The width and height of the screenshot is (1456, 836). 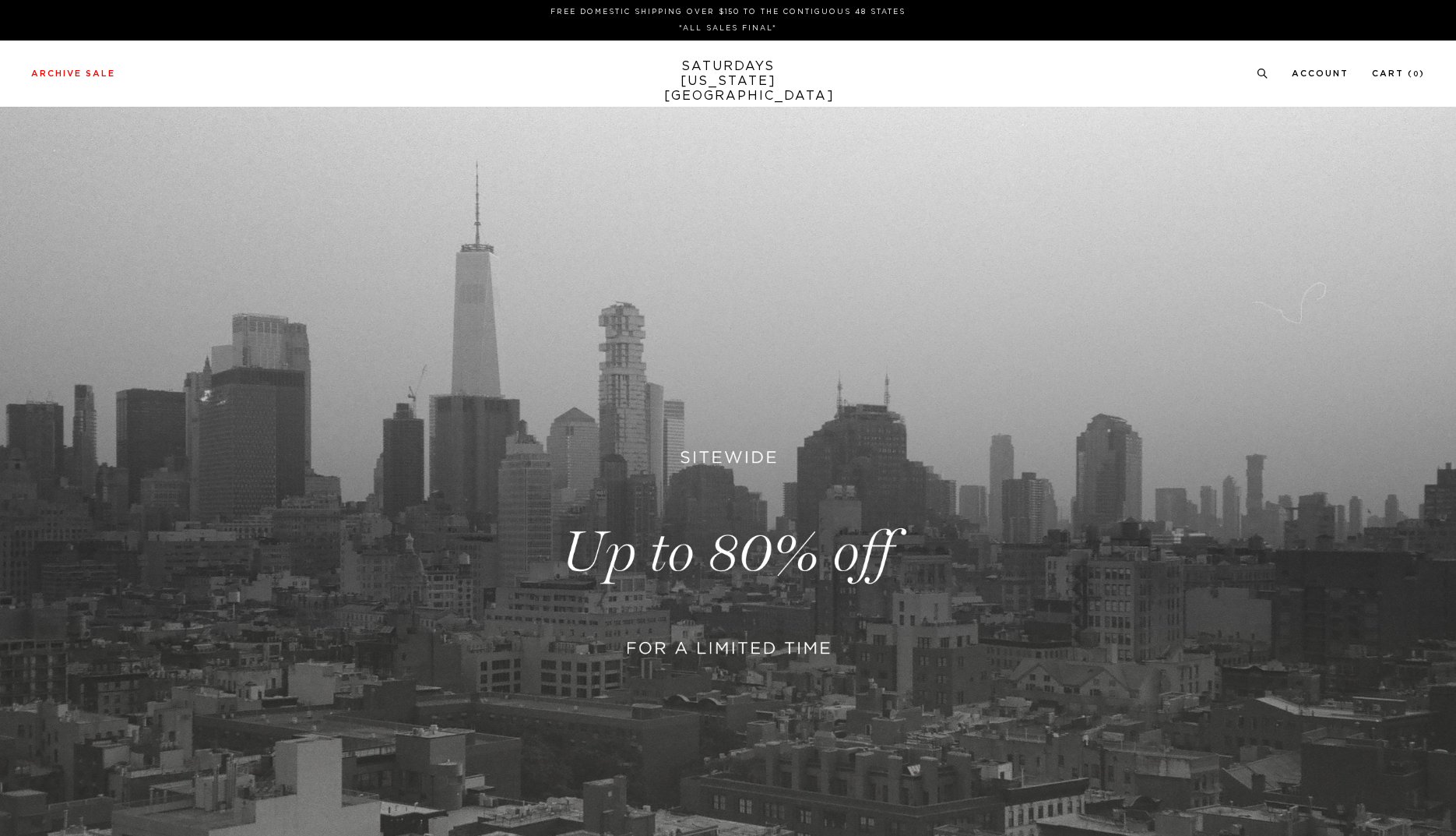 I want to click on a: Account, so click(x=1320, y=73).